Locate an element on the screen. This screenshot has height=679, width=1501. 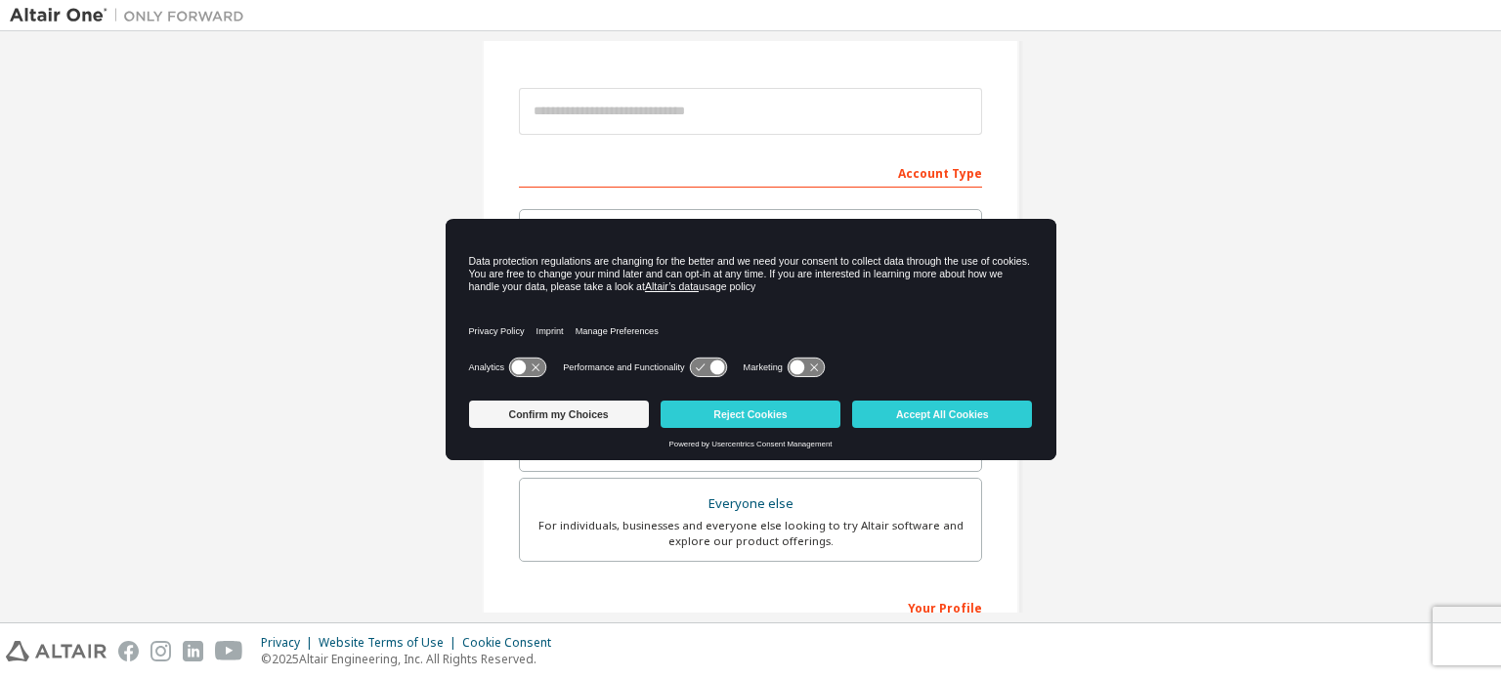
img: facebook.svg is located at coordinates (128, 651).